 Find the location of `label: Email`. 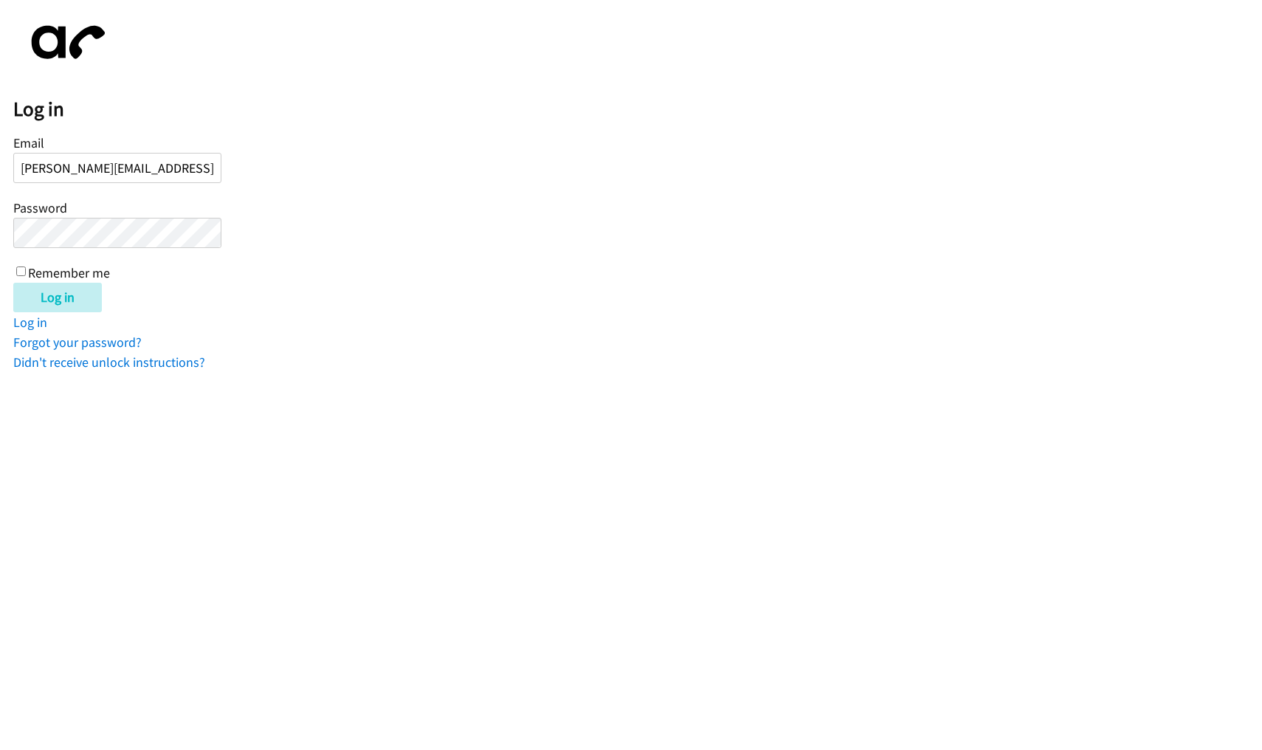

label: Email is located at coordinates (29, 142).